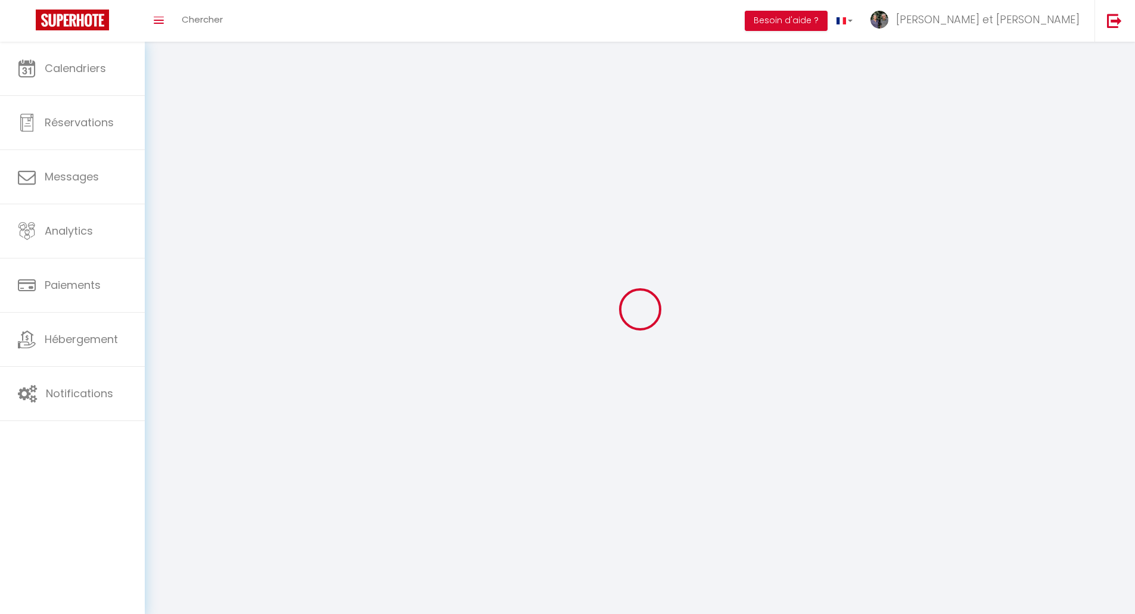 The image size is (1135, 614). What do you see at coordinates (72, 20) in the screenshot?
I see `img: Super Booking` at bounding box center [72, 20].